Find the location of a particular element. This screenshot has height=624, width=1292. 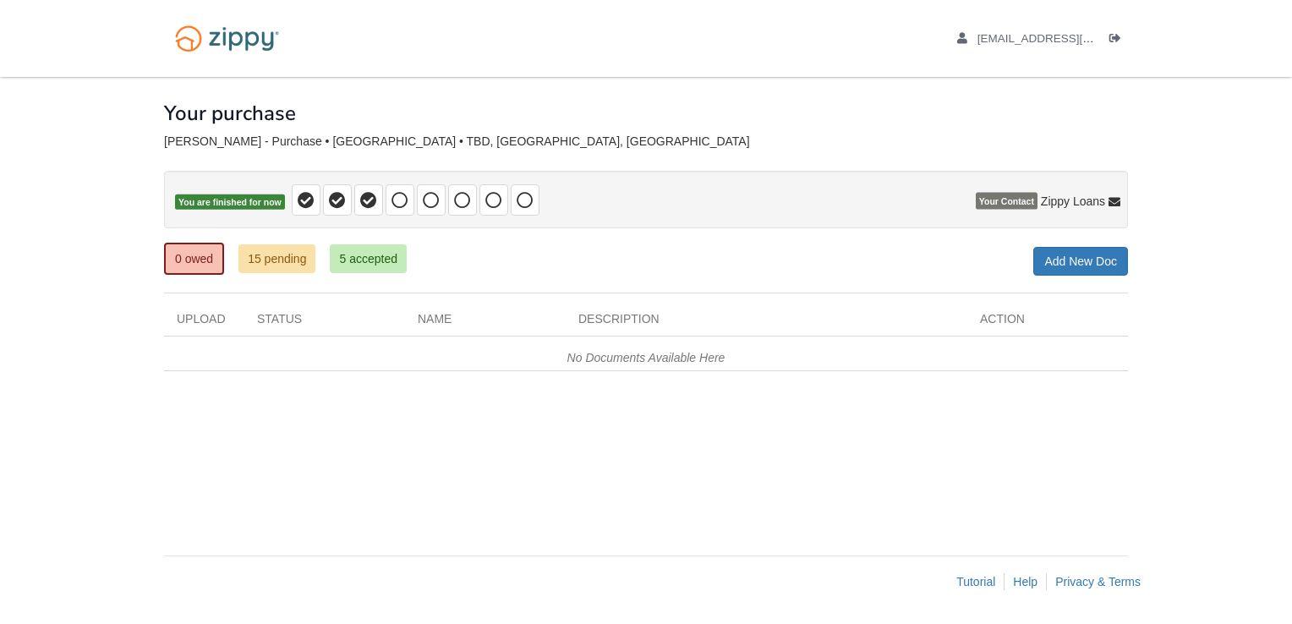

a: Tutorial is located at coordinates (975, 582).